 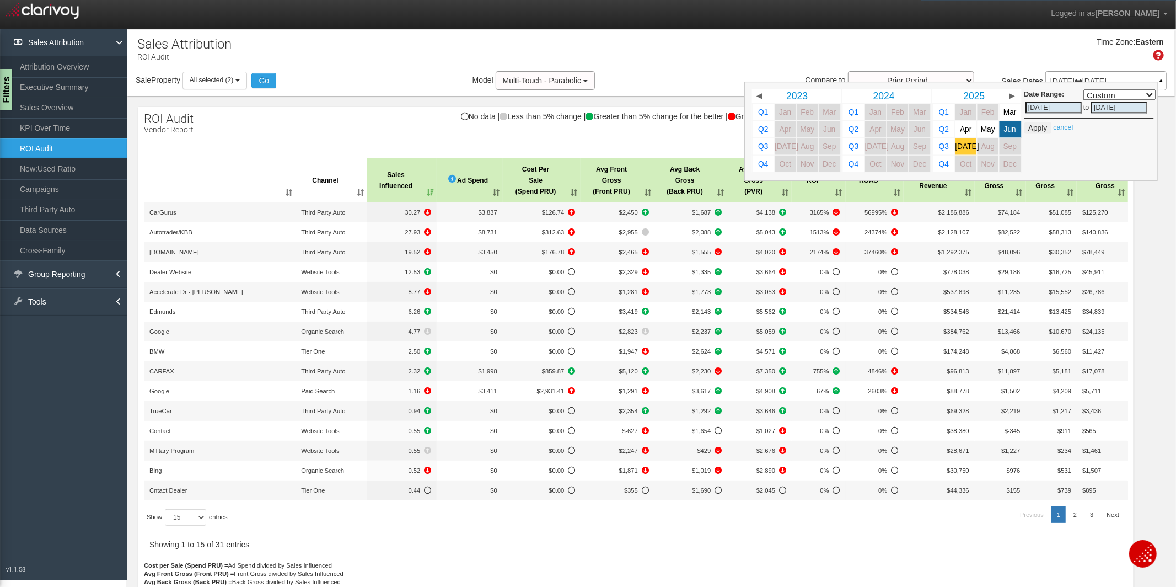 What do you see at coordinates (944, 146) in the screenshot?
I see `a: Q3` at bounding box center [944, 146].